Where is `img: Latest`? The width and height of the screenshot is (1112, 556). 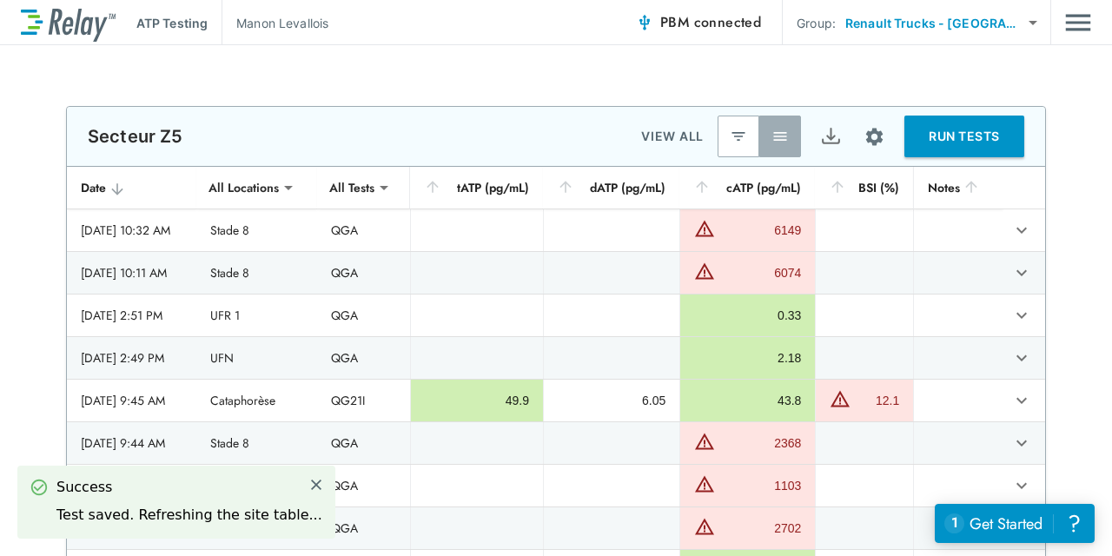
img: Latest is located at coordinates (738, 136).